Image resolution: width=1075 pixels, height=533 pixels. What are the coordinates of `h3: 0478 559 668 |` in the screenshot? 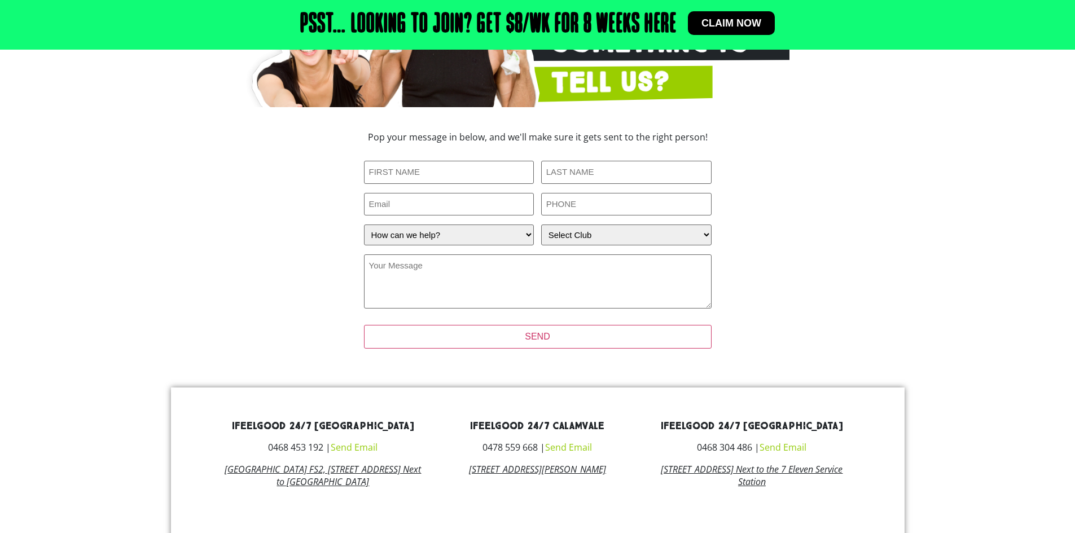 It's located at (537, 448).